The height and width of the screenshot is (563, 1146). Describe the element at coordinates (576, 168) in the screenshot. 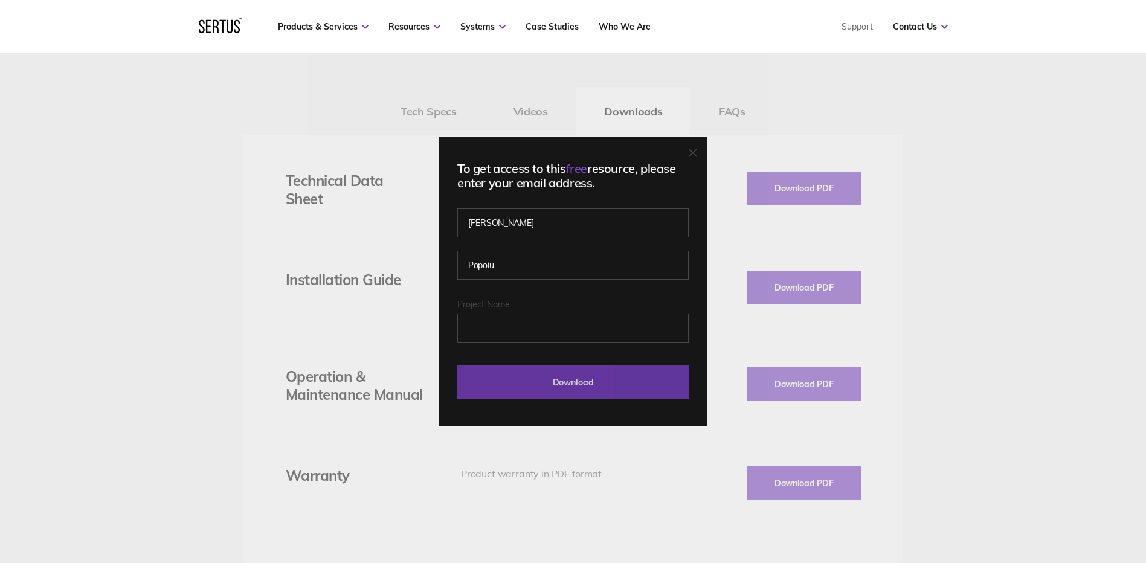

I see `span: free` at that location.